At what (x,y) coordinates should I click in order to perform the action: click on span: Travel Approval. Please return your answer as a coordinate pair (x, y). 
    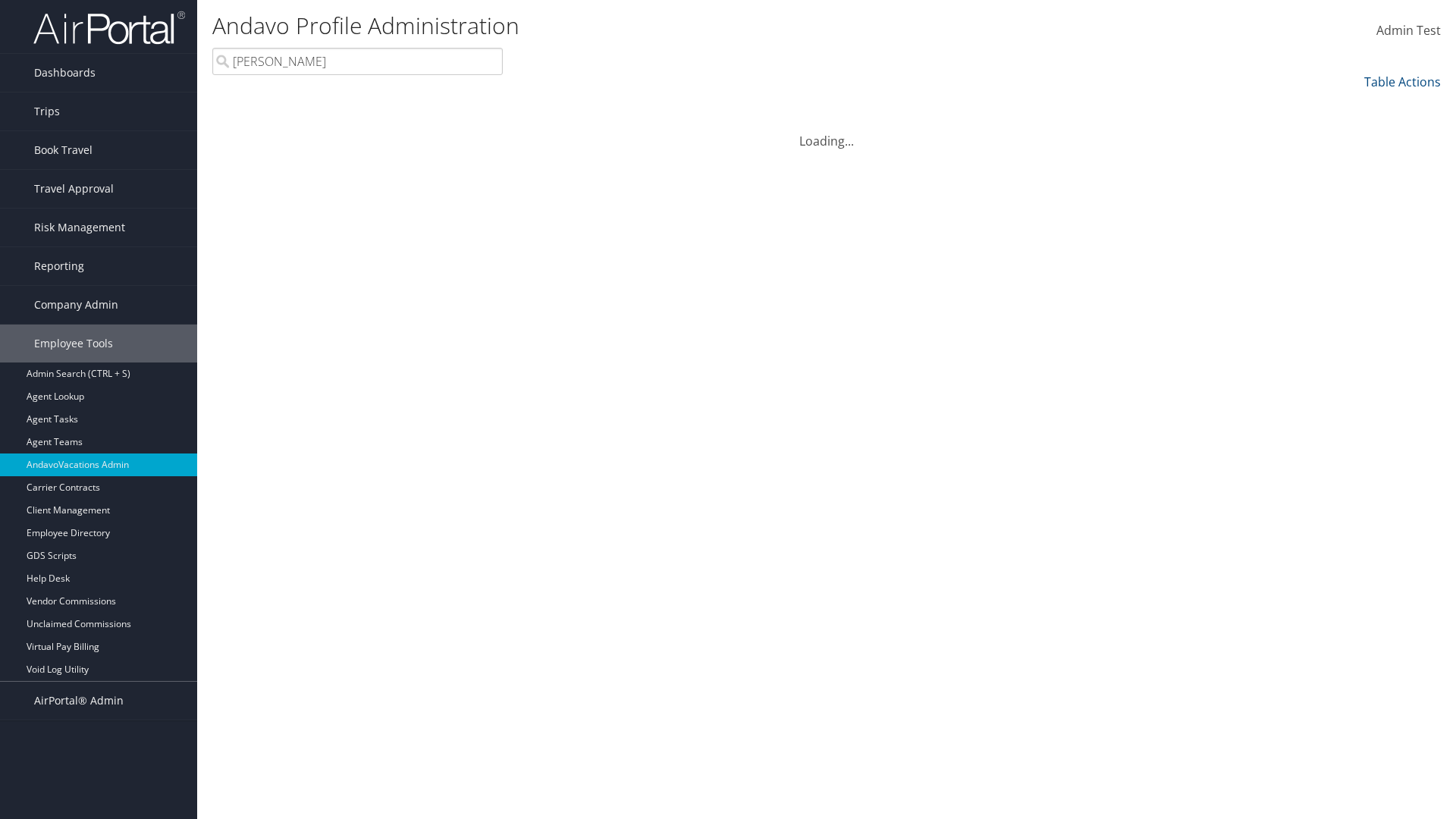
    Looking at the image, I should click on (74, 189).